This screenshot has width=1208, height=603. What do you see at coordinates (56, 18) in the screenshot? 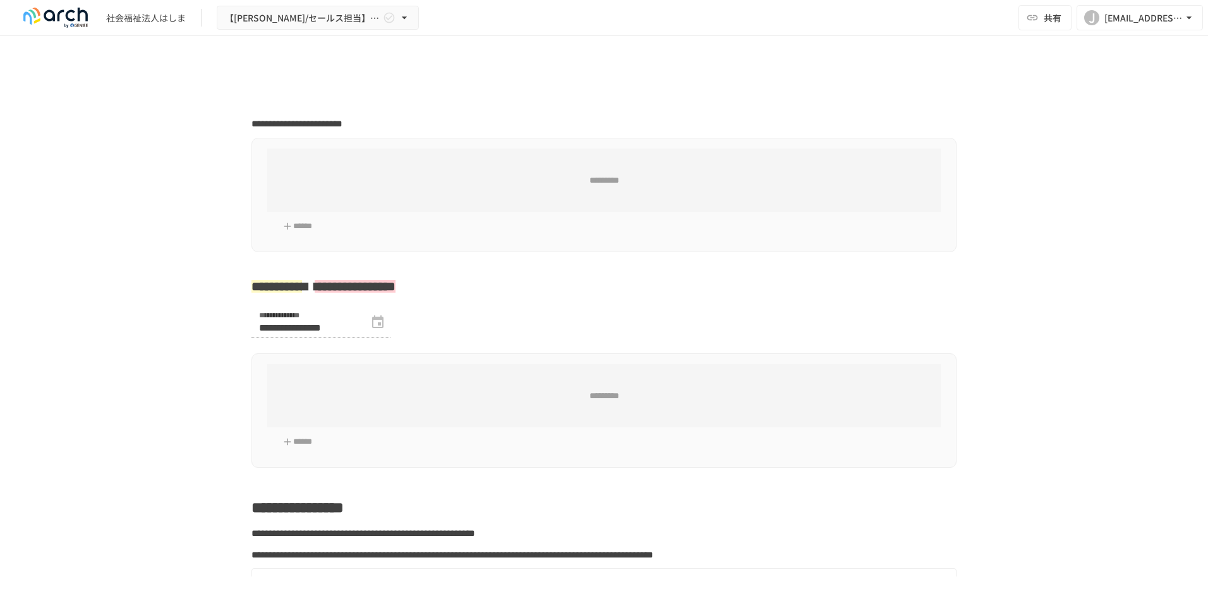
I see `img: logo-default@2x-9cf2c760.svg` at bounding box center [56, 18].